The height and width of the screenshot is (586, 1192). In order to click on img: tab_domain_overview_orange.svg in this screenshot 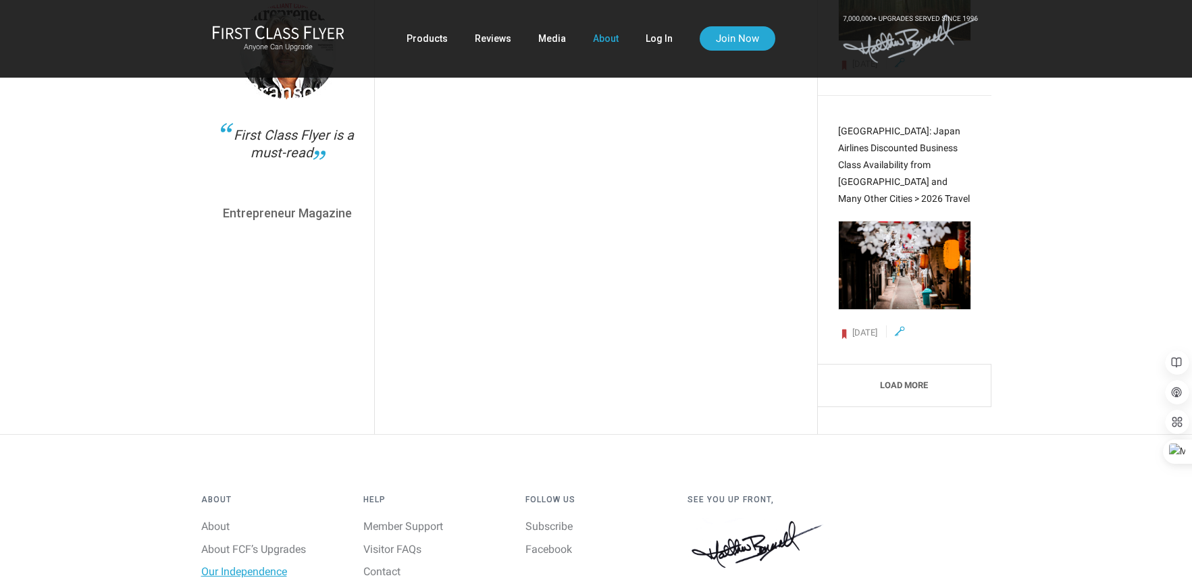, I will do `click(42, 84)`.